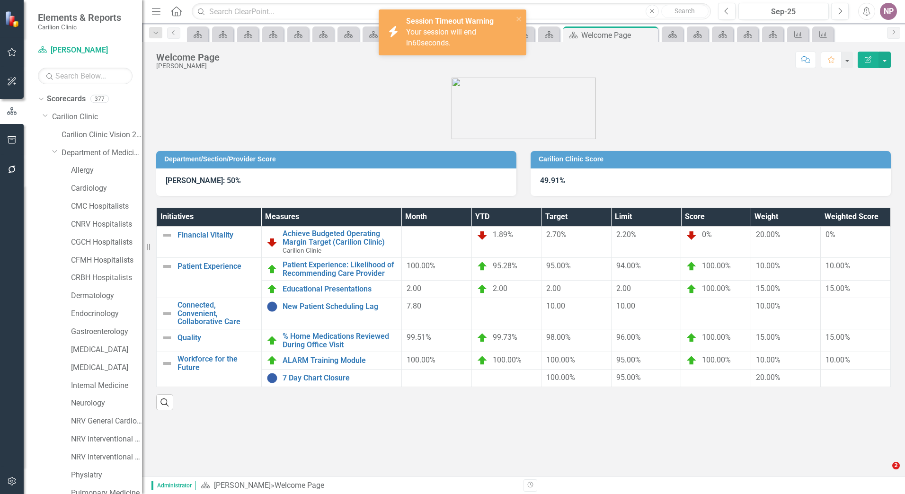 The width and height of the screenshot is (905, 494). Describe the element at coordinates (553, 180) in the screenshot. I see `strong: 49.91%` at that location.